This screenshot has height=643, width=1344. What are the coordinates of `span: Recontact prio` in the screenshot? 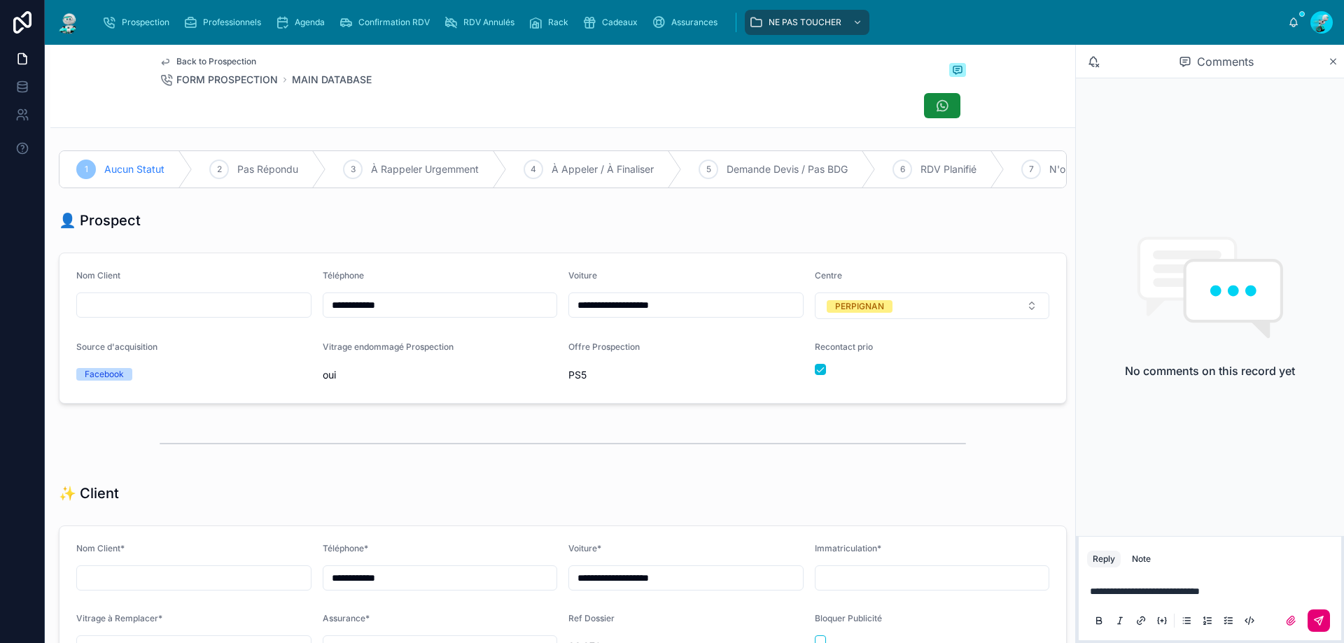 It's located at (843, 346).